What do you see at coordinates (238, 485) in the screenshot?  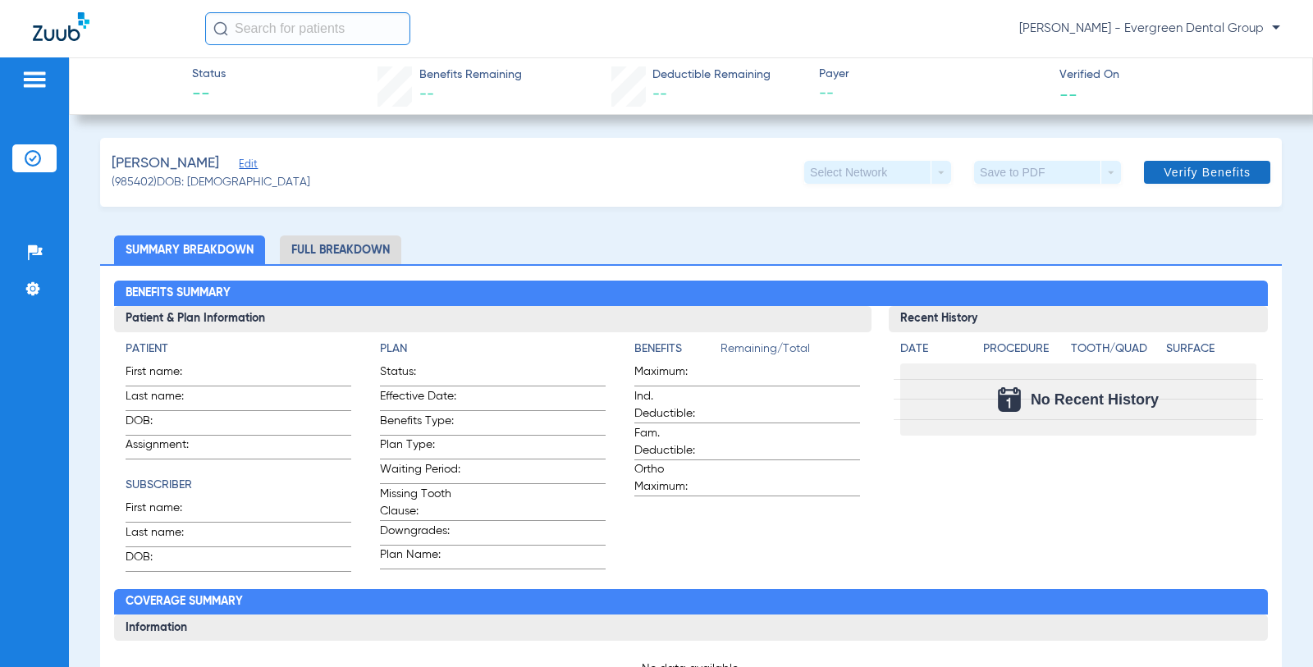 I see `app-breakdown-title: Subscriber` at bounding box center [238, 485].